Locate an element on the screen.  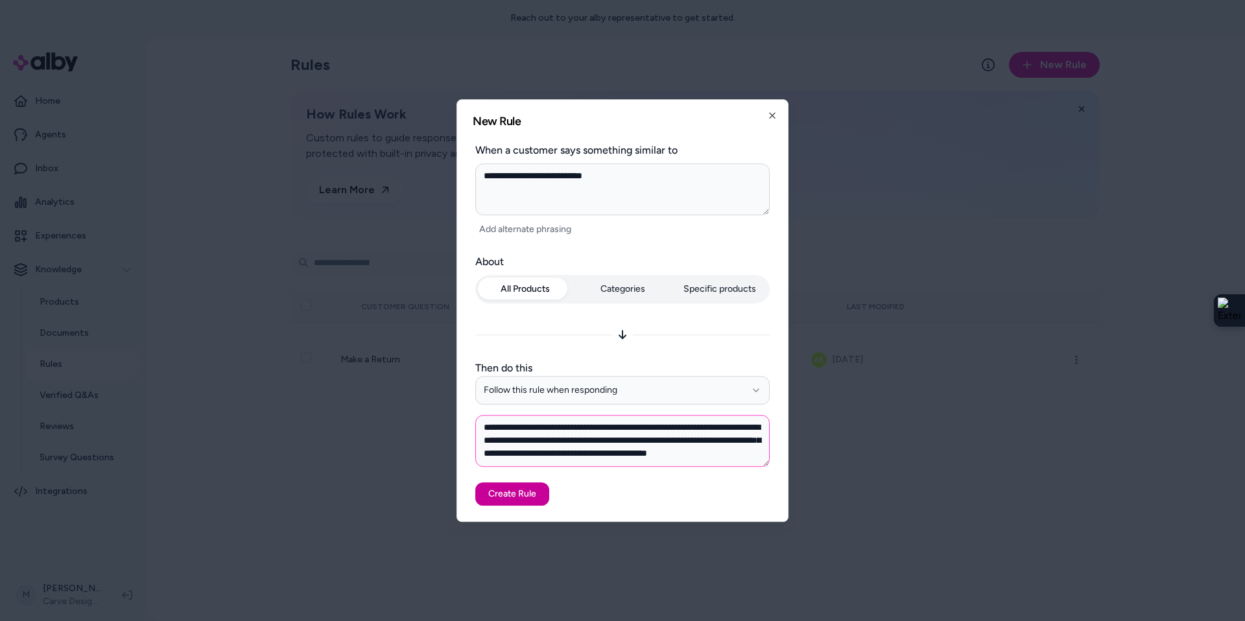
button: Categories is located at coordinates (623, 289).